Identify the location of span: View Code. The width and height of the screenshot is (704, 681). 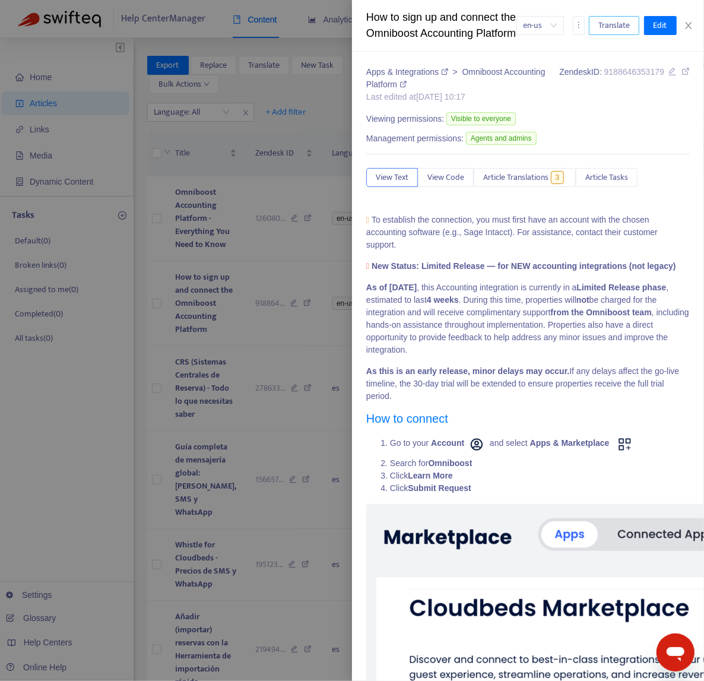
(446, 178).